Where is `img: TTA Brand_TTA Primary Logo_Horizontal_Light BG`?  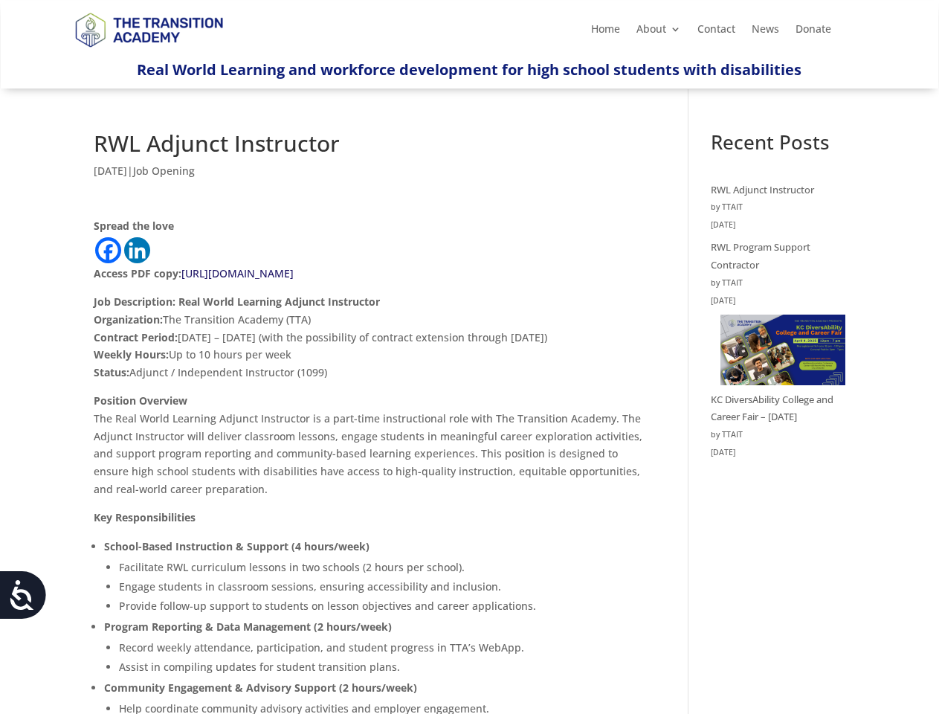
img: TTA Brand_TTA Primary Logo_Horizontal_Light BG is located at coordinates (149, 29).